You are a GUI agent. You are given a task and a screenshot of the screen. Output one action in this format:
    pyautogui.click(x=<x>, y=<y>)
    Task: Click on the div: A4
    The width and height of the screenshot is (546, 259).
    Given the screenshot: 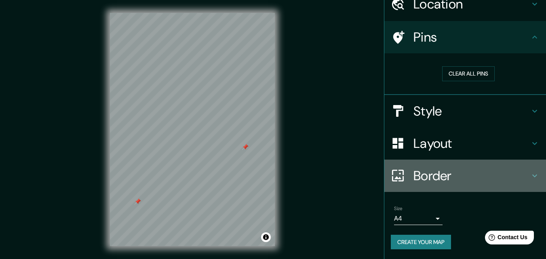 What is the action you would take?
    pyautogui.click(x=418, y=219)
    